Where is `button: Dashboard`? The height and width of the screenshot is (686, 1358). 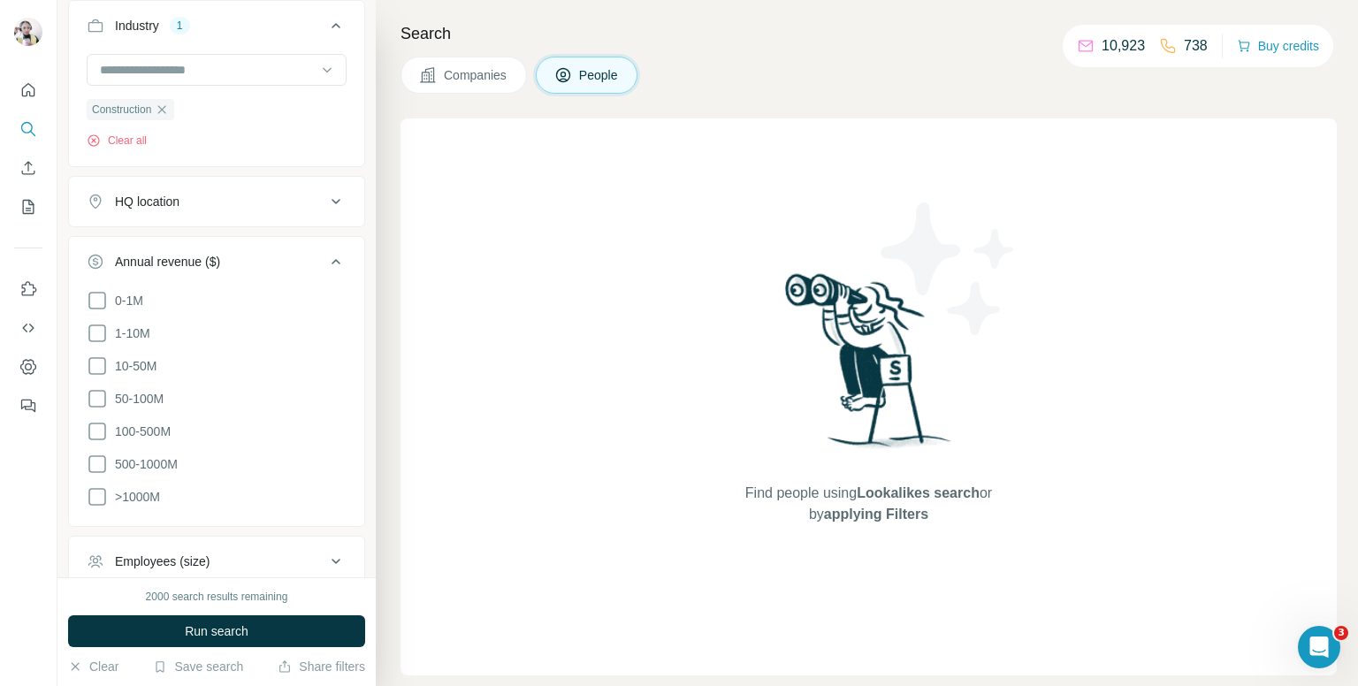
button: Dashboard is located at coordinates (28, 367).